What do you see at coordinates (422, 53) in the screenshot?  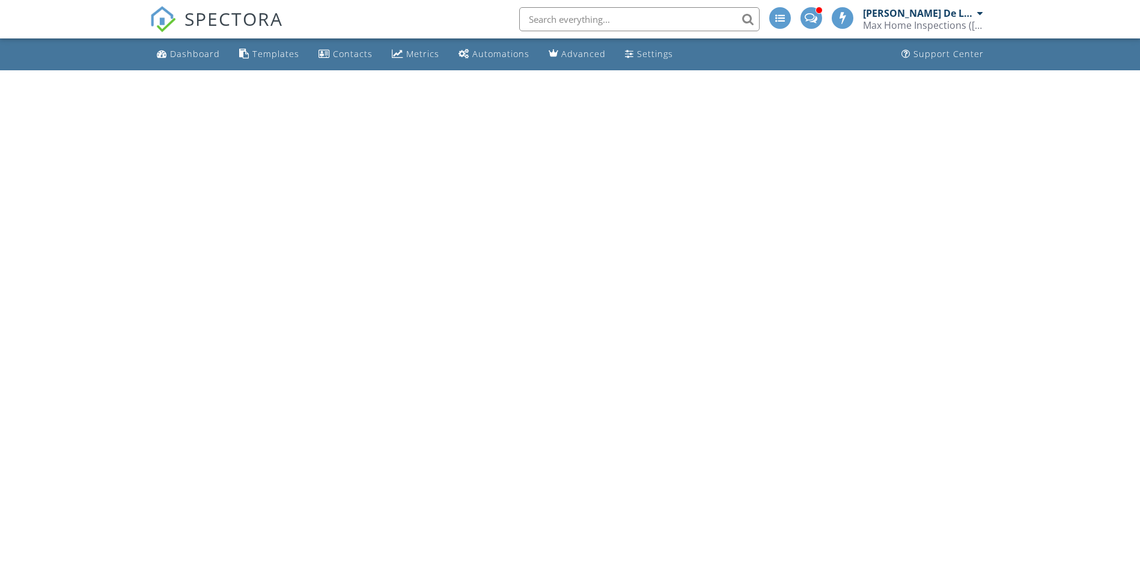 I see `div: Metrics` at bounding box center [422, 53].